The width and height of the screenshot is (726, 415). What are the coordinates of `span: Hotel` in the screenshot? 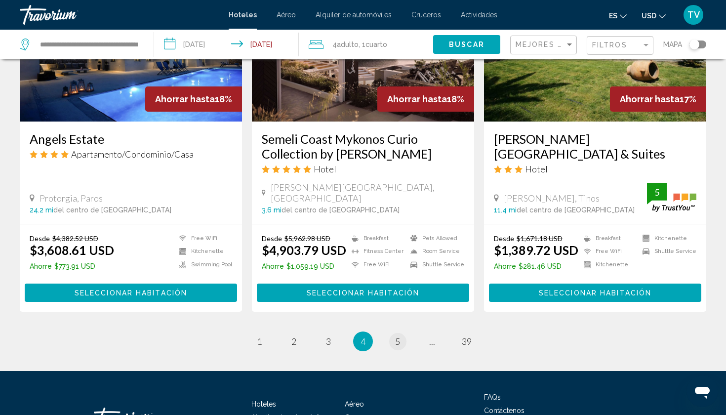 It's located at (536, 169).